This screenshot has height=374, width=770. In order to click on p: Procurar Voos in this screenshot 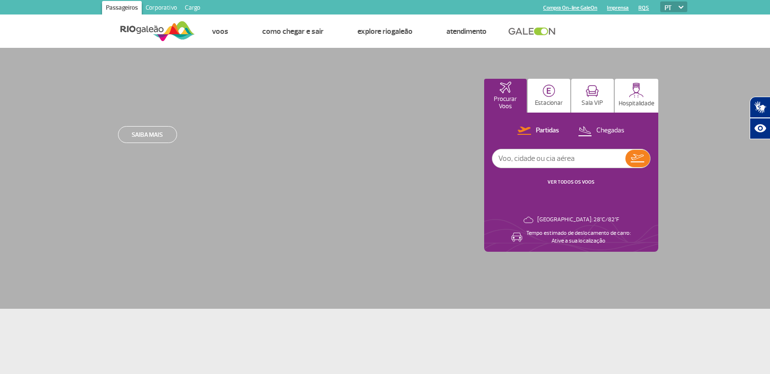, I will do `click(505, 103)`.